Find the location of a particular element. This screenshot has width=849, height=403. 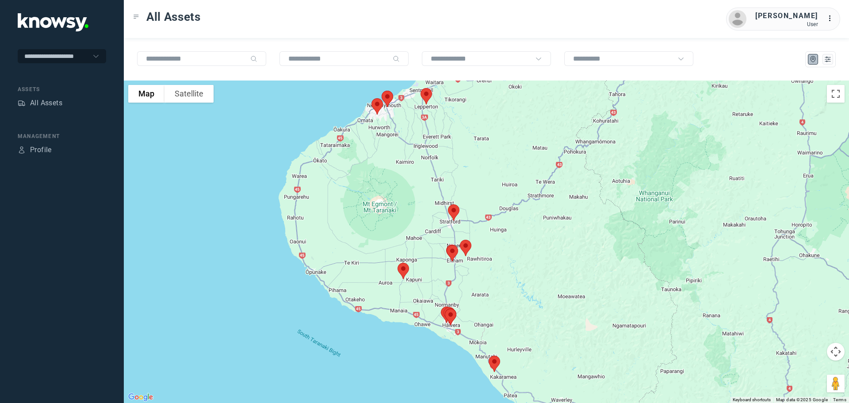

a: ProfileProfile is located at coordinates (34, 150).